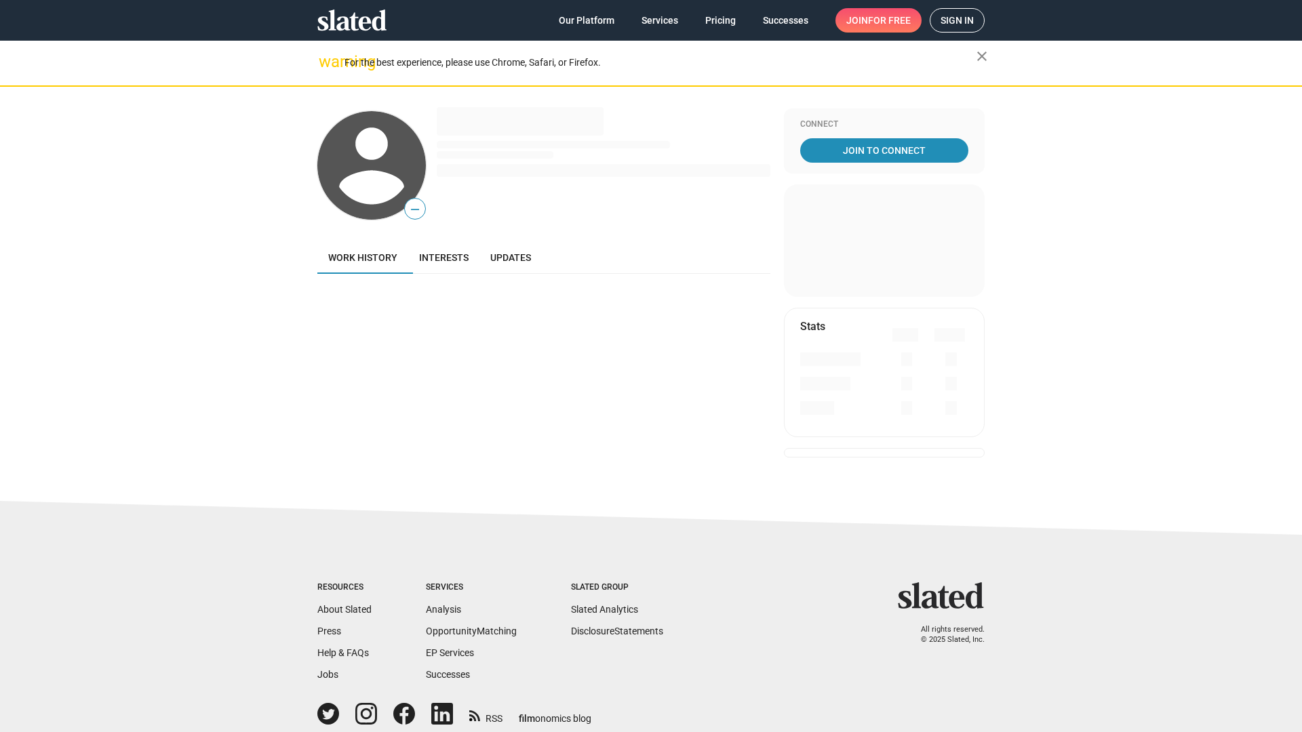 The image size is (1302, 732). Describe the element at coordinates (327, 62) in the screenshot. I see `mat-icon: warning` at that location.